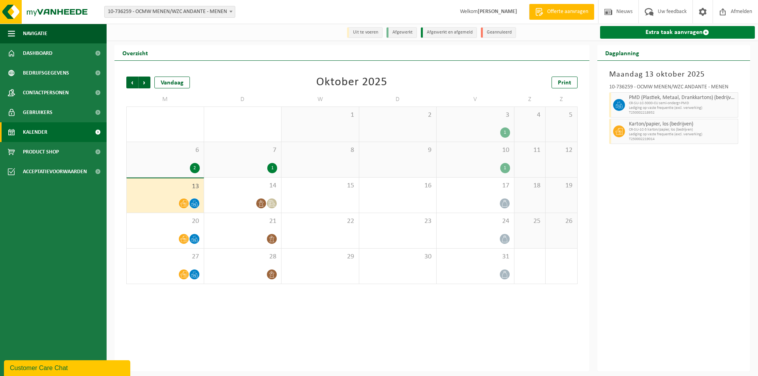 Image resolution: width=758 pixels, height=376 pixels. What do you see at coordinates (41, 152) in the screenshot?
I see `span: Product Shop` at bounding box center [41, 152].